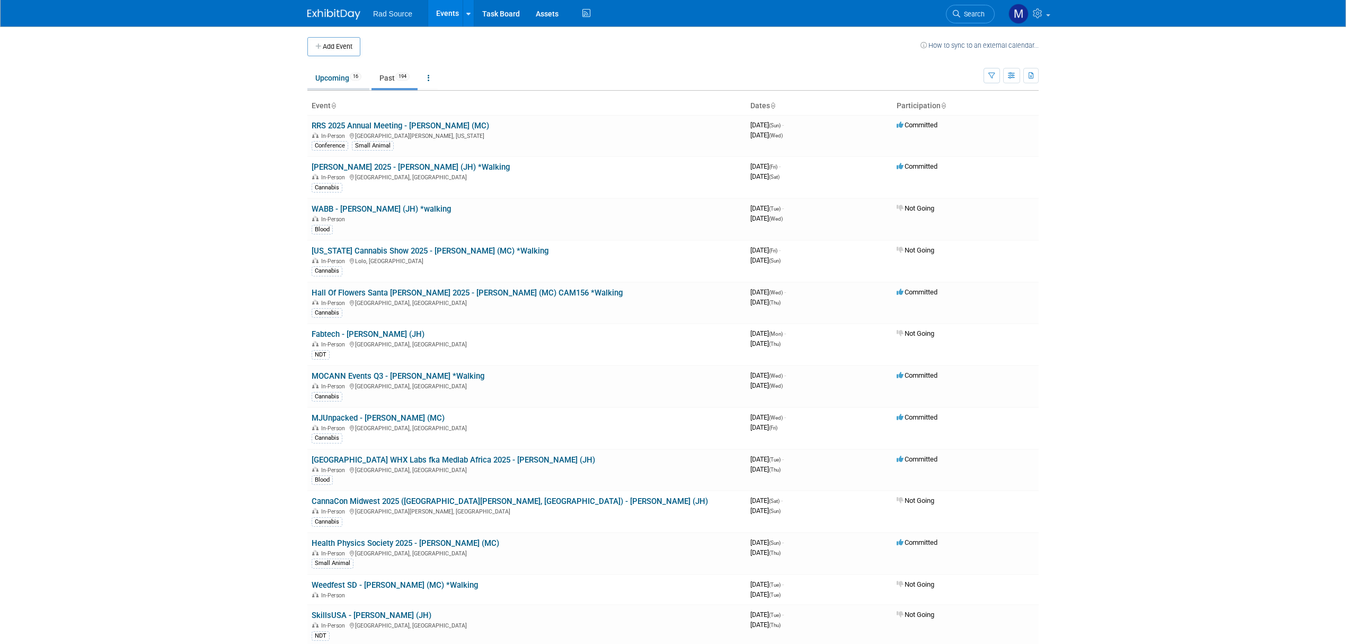 This screenshot has height=644, width=1346. I want to click on a: Past194, so click(394, 78).